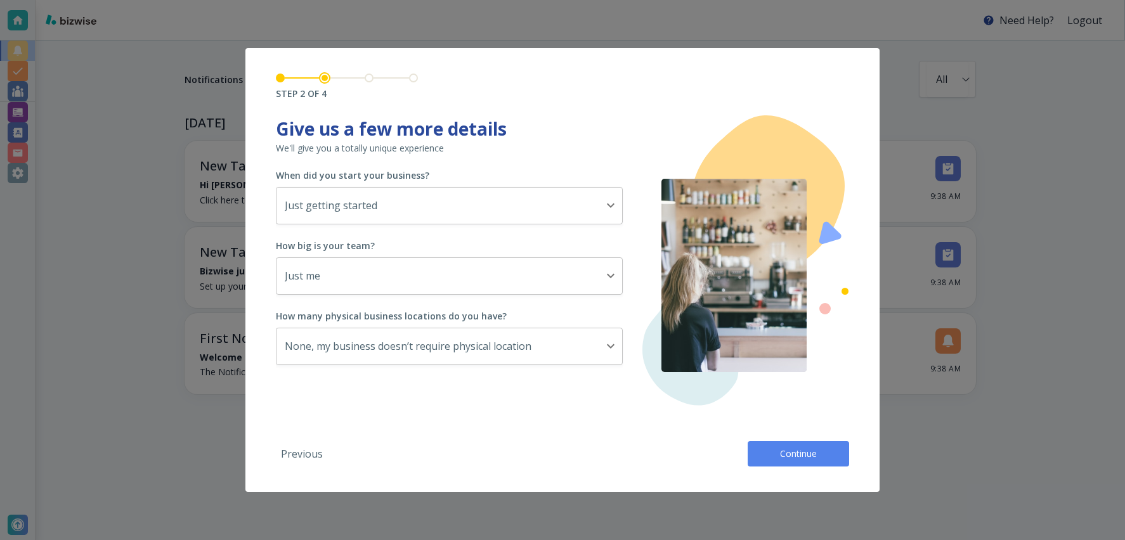 The height and width of the screenshot is (540, 1125). I want to click on h6: When did you start your business?, so click(352, 176).